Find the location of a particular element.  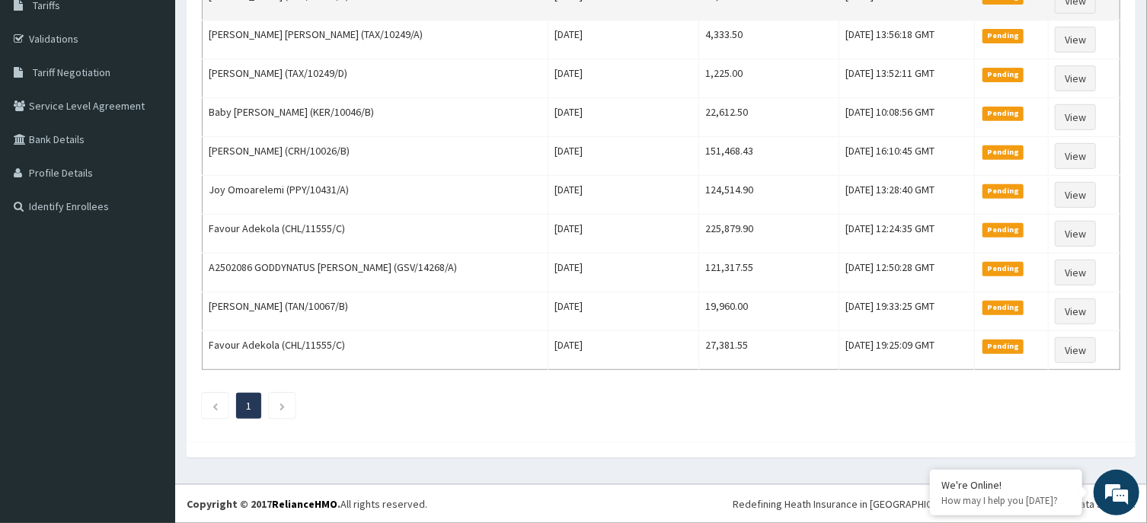

span: We're online! is located at coordinates (149, 238).